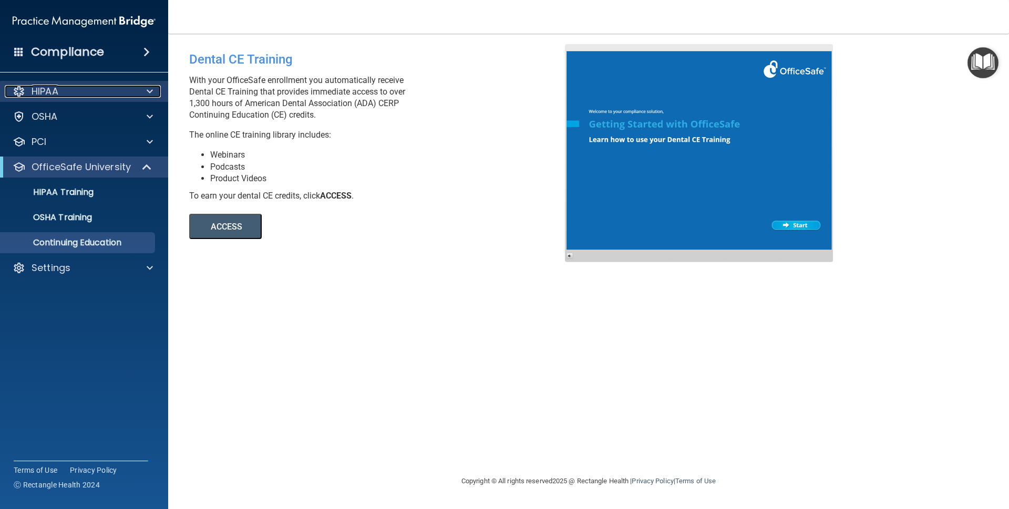  I want to click on b: ACCESS, so click(336, 196).